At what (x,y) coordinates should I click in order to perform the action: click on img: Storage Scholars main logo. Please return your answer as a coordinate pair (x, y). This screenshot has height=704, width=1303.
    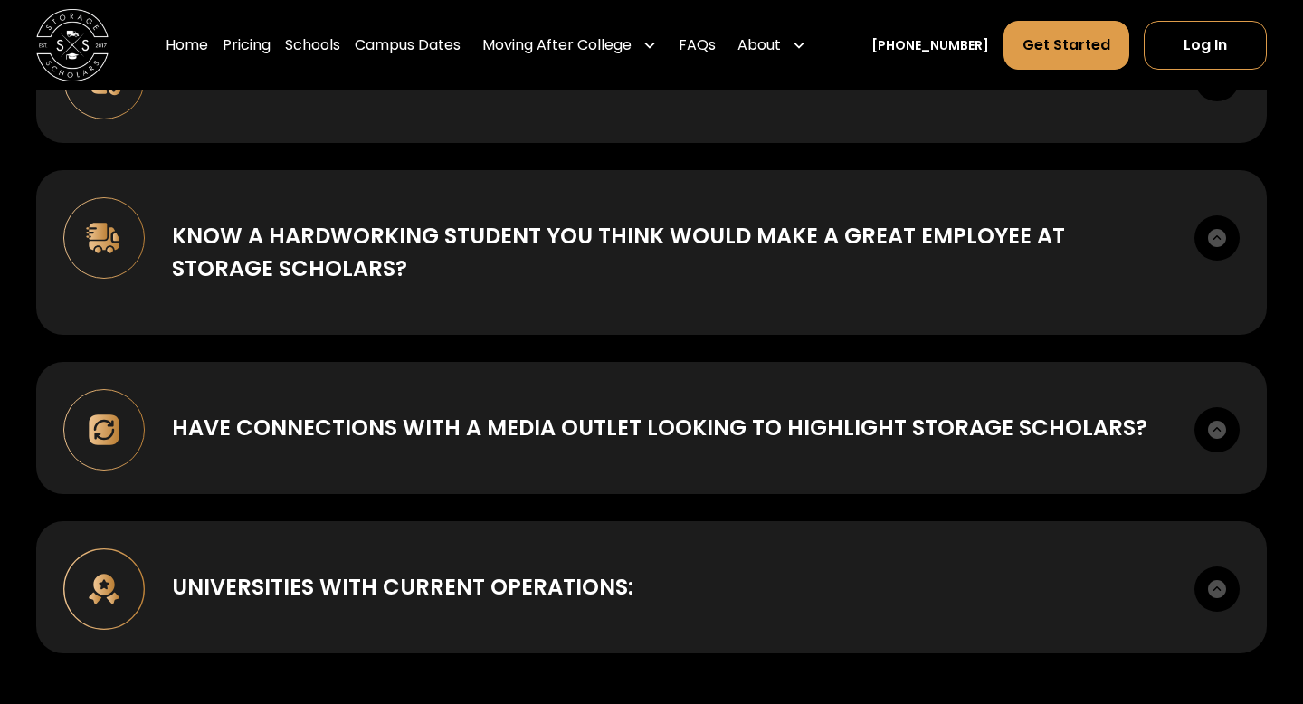
    Looking at the image, I should click on (72, 45).